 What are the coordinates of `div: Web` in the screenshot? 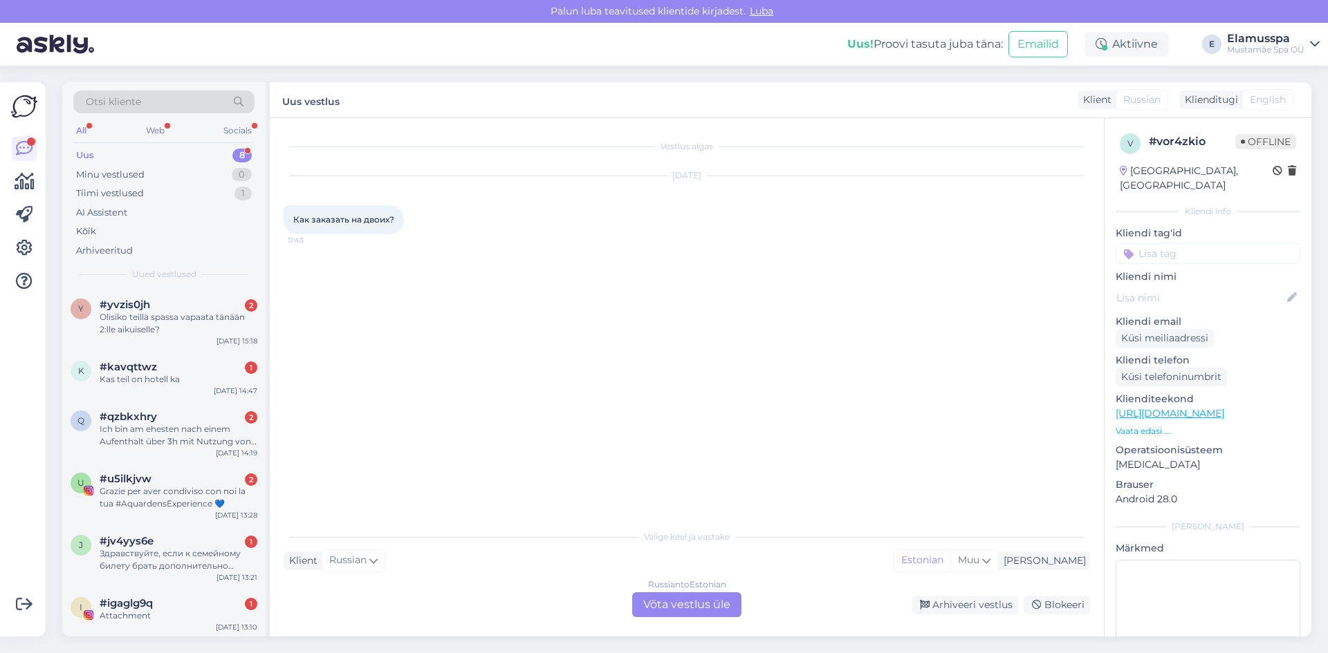 It's located at (155, 131).